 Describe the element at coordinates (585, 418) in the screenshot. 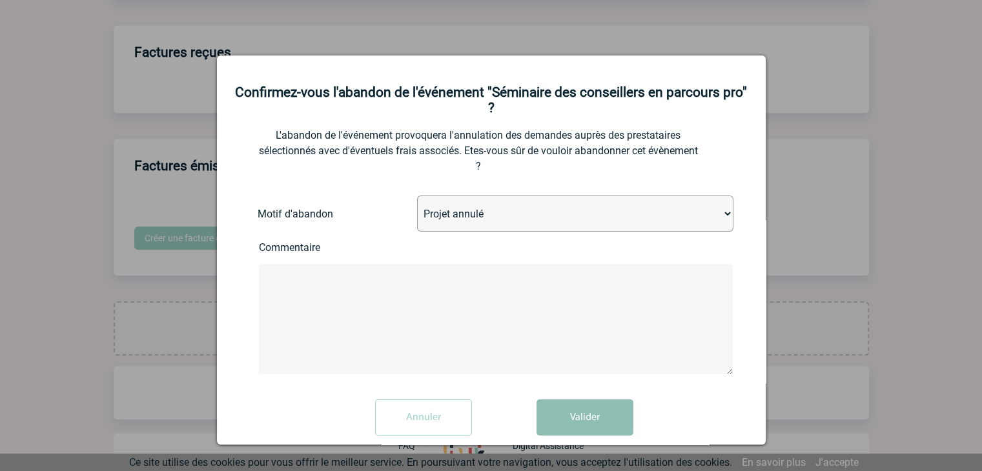

I see `button: Valider` at that location.